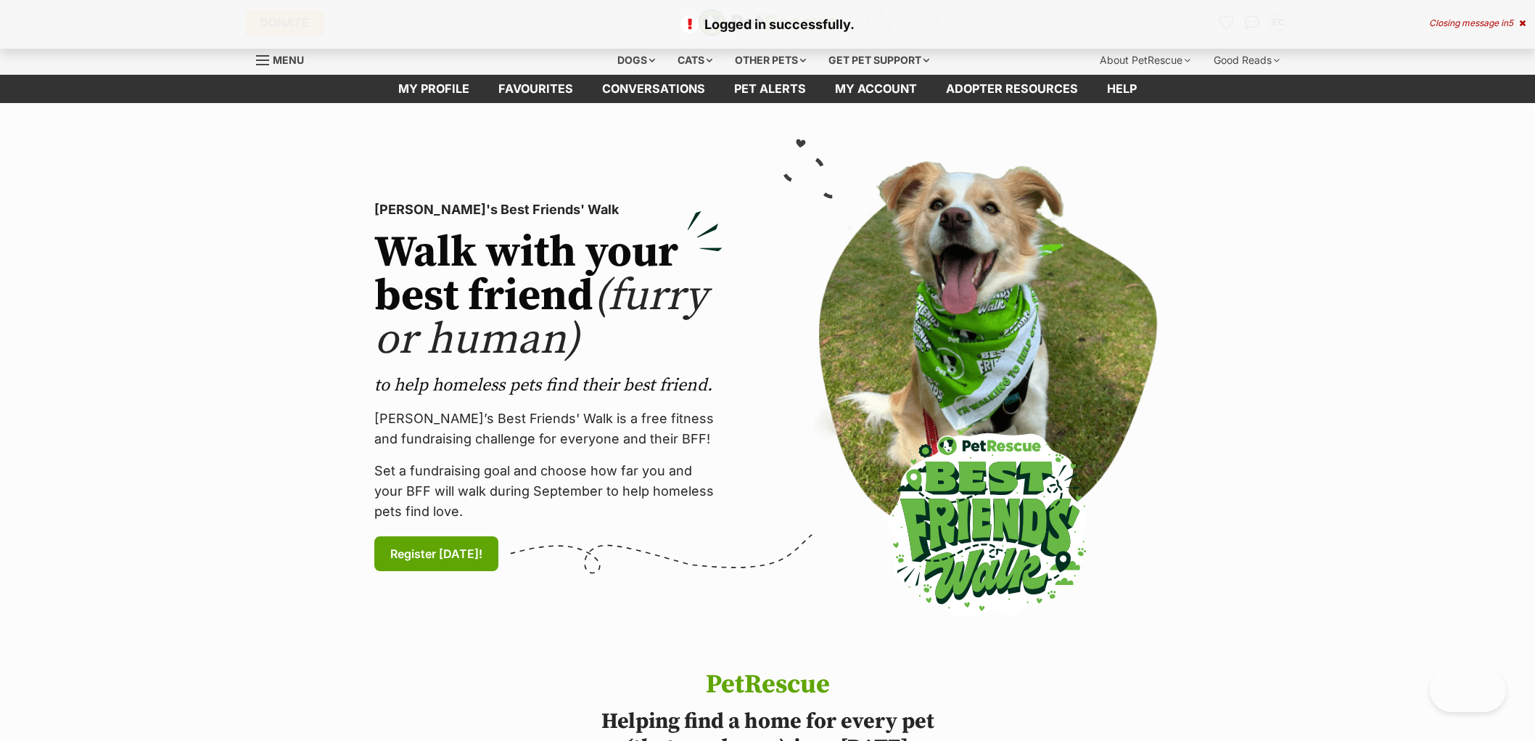 The image size is (1535, 741). What do you see at coordinates (770, 60) in the screenshot?
I see `div: Other pets` at bounding box center [770, 60].